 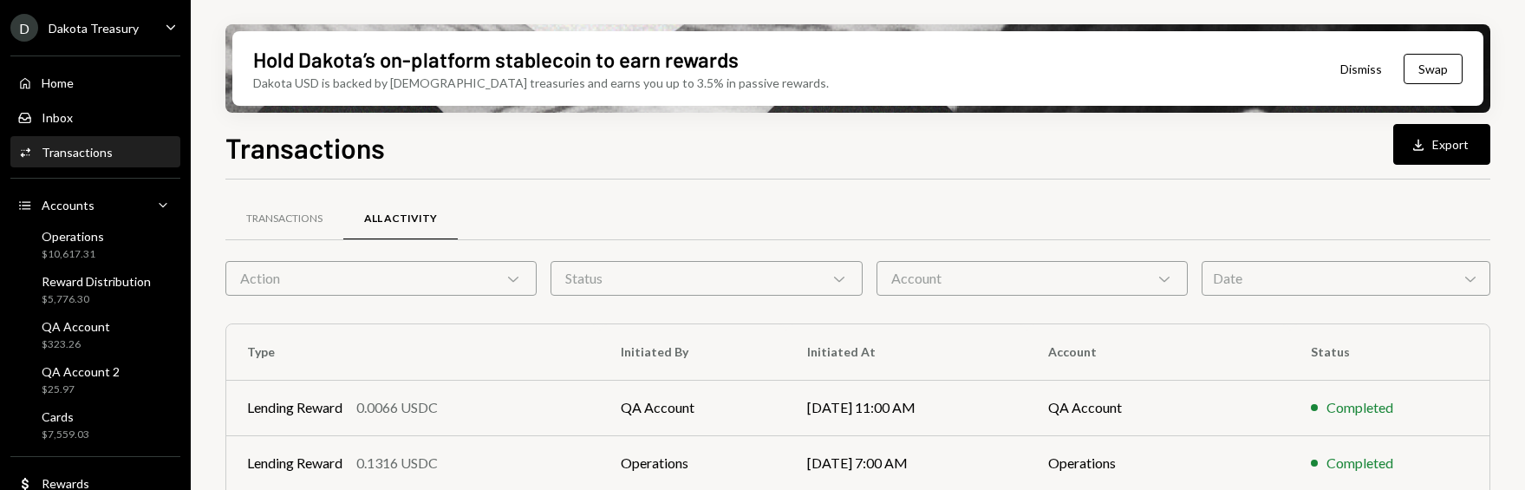 I want to click on a: Cards$7,559.03, so click(x=95, y=425).